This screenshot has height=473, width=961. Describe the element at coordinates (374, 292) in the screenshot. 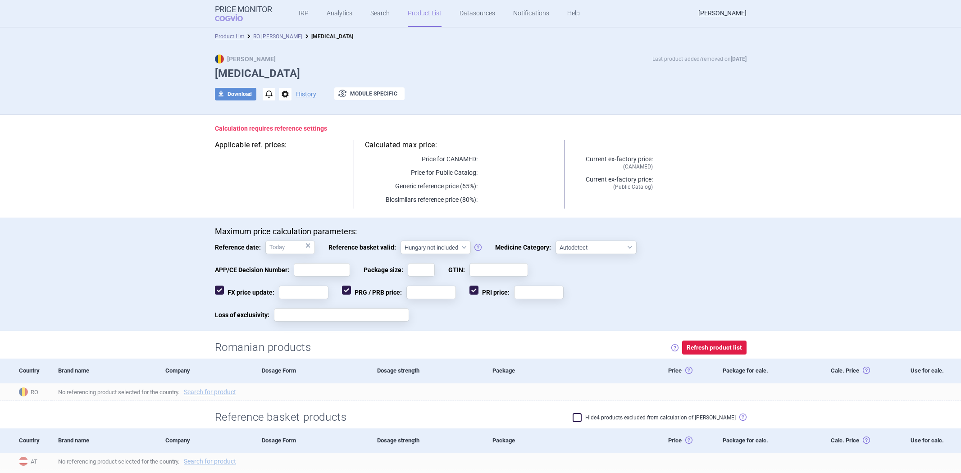

I see `span: PRG / PRB price:` at that location.